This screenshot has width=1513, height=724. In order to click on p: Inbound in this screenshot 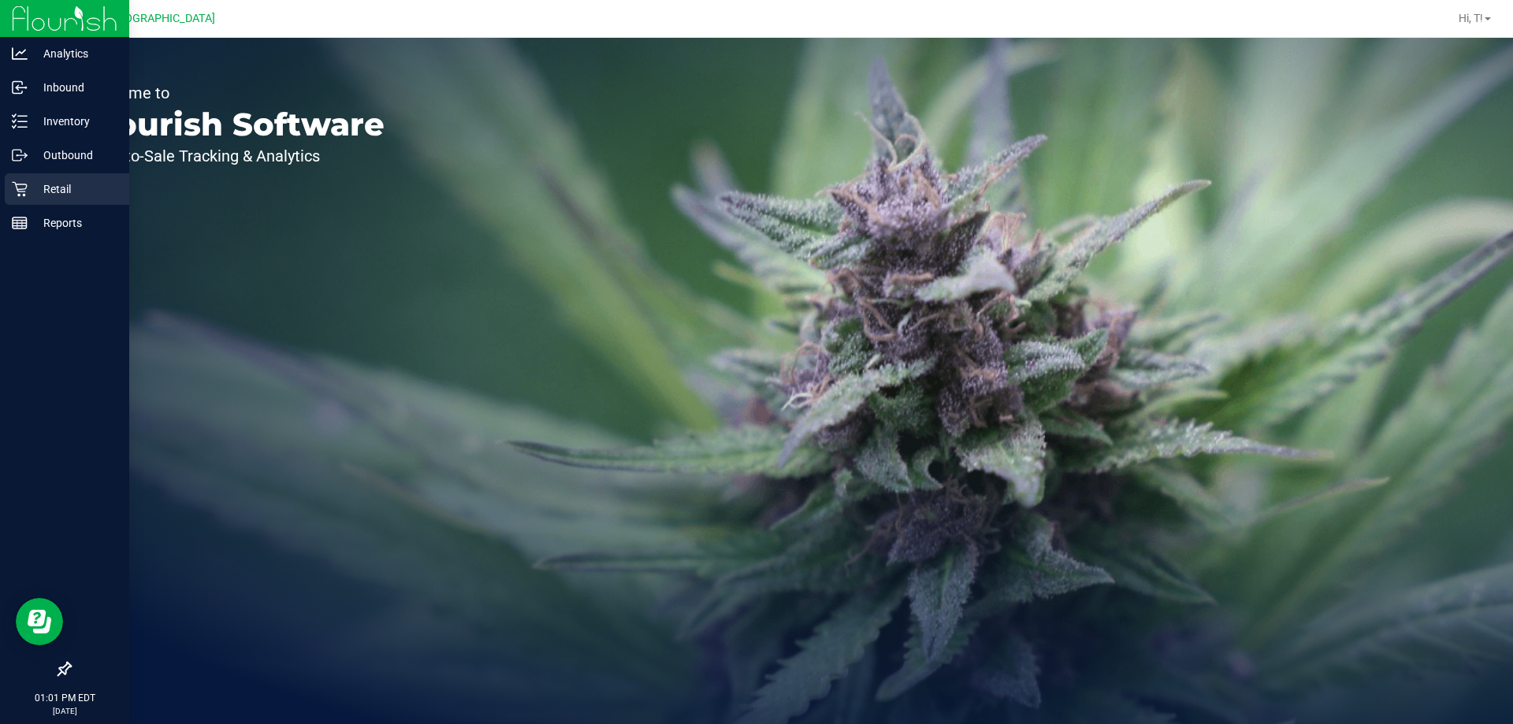, I will do `click(75, 87)`.